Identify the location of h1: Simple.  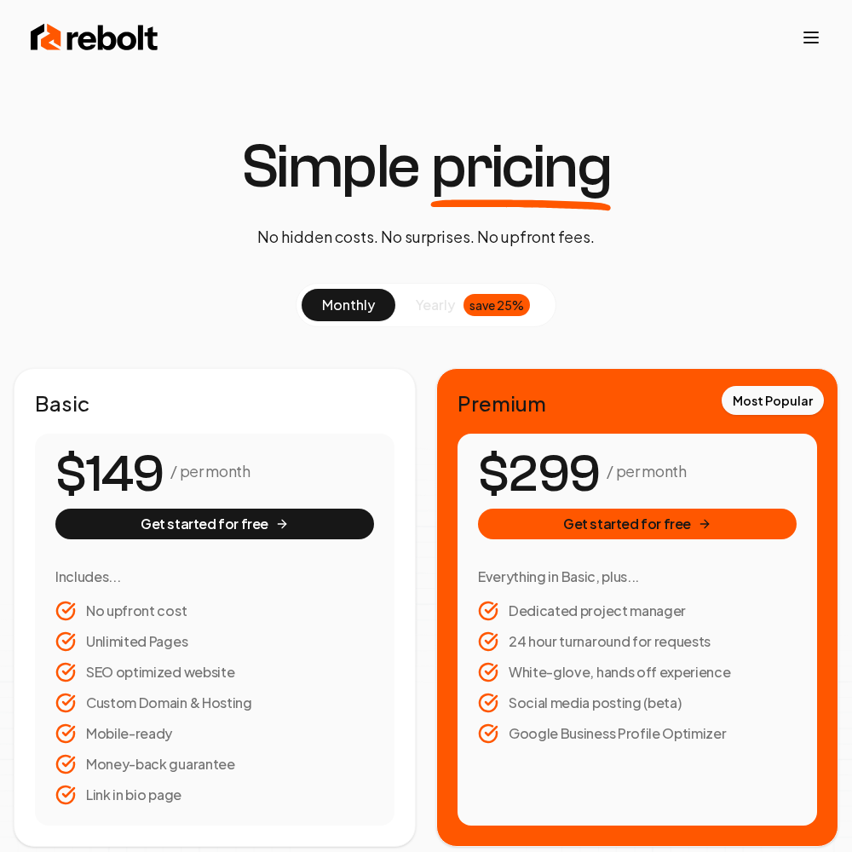
(426, 167).